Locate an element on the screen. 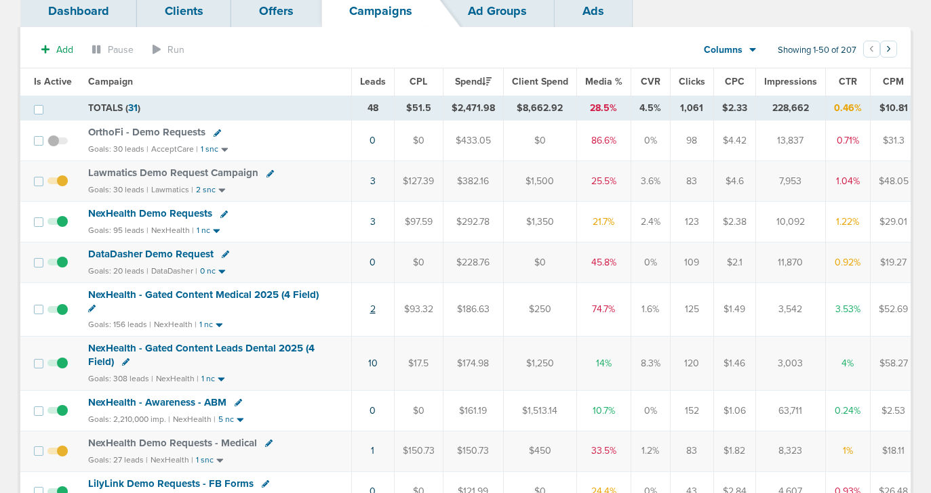 The height and width of the screenshot is (493, 931). span: CTR is located at coordinates (847, 81).